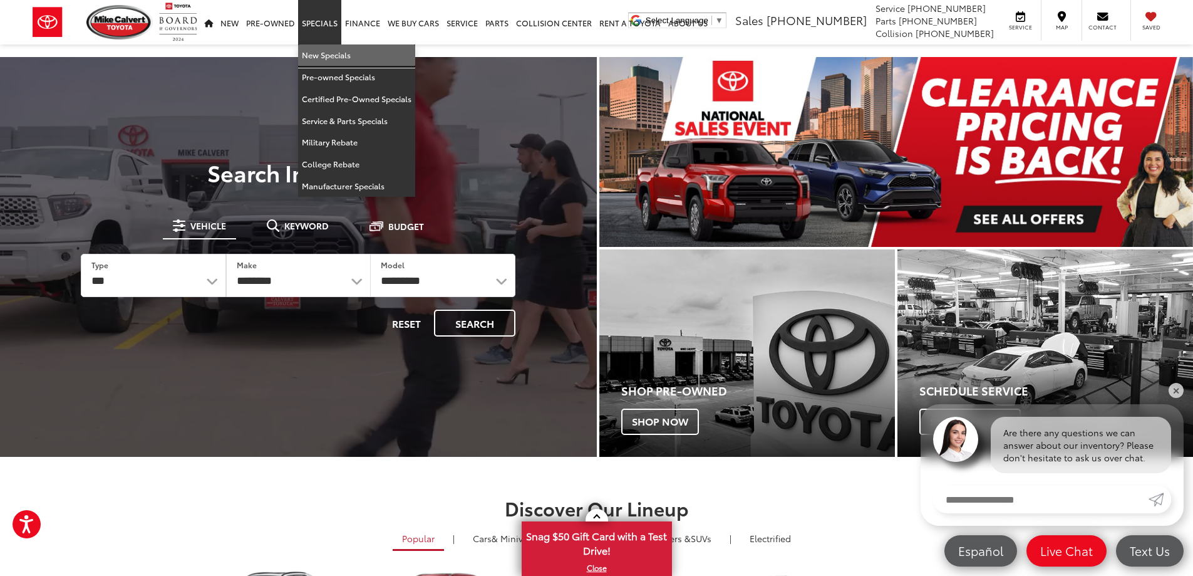 The image size is (1193, 576). I want to click on h2: Discover Our Lineup, so click(597, 507).